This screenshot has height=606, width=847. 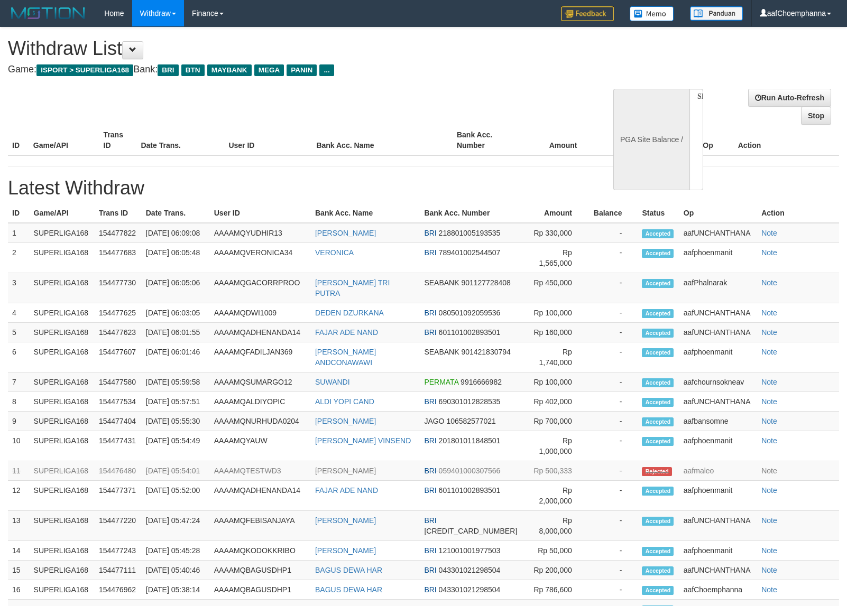 What do you see at coordinates (556, 288) in the screenshot?
I see `td: Rp 450,000` at bounding box center [556, 288].